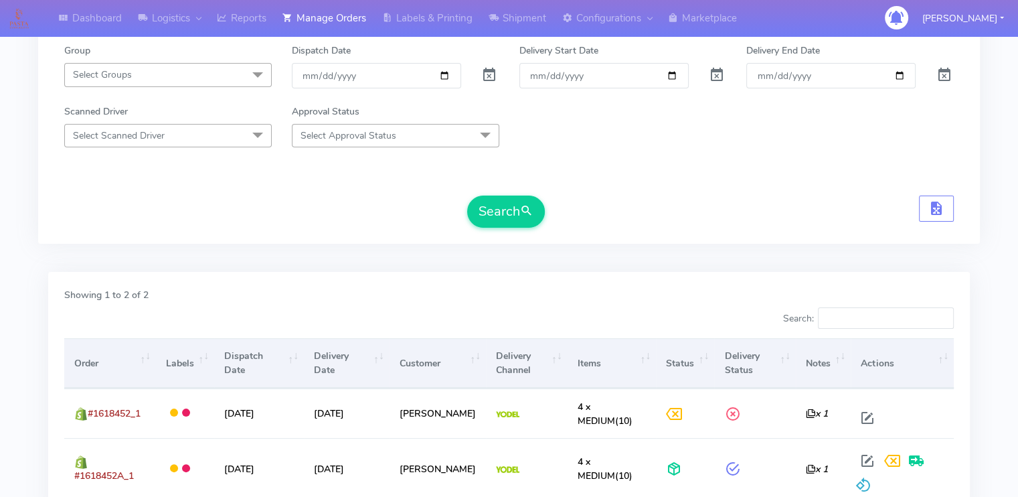 The height and width of the screenshot is (497, 1018). What do you see at coordinates (321, 50) in the screenshot?
I see `label: Dispatch Date` at bounding box center [321, 50].